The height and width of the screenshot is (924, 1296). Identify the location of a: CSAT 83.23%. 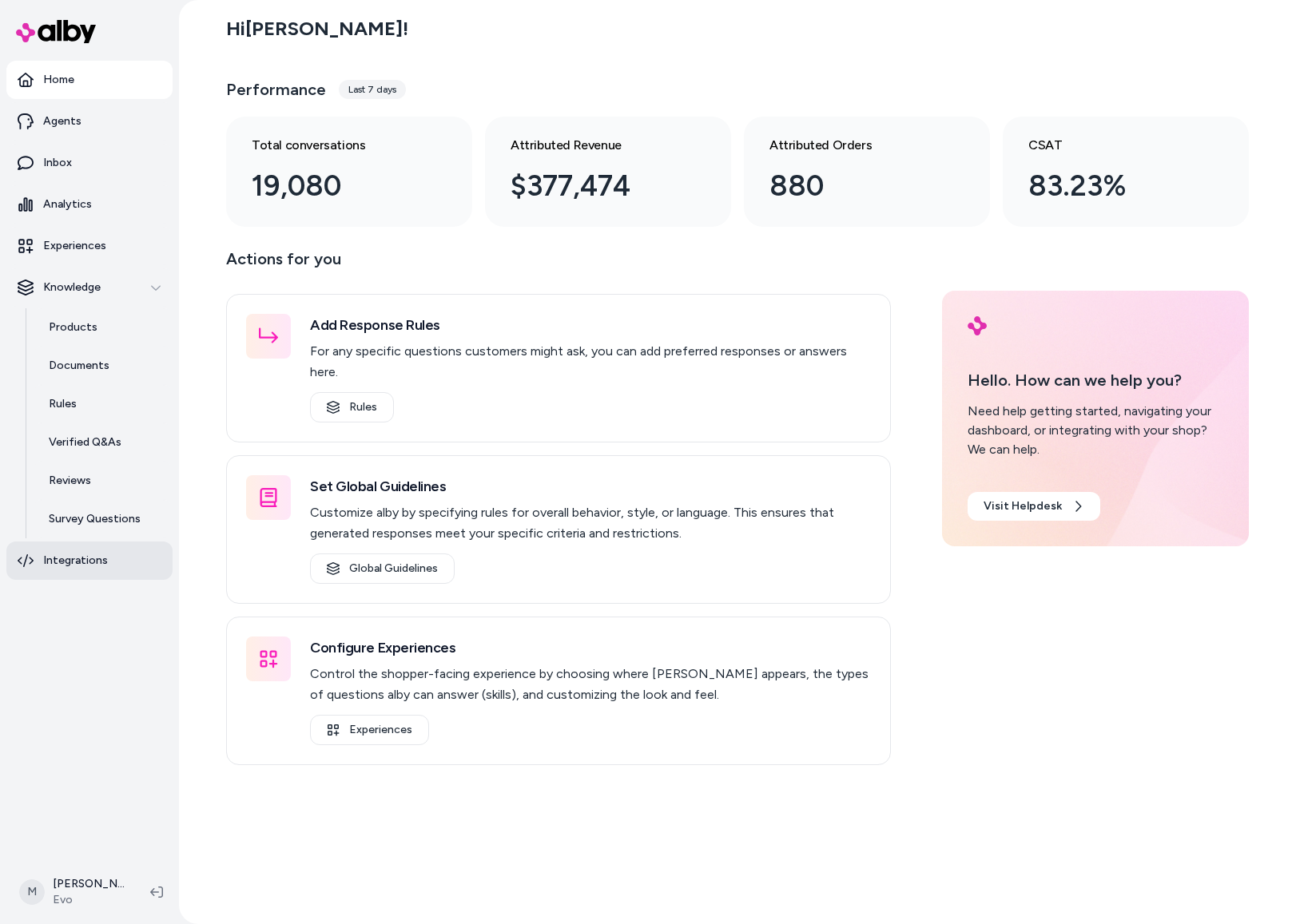
(1126, 172).